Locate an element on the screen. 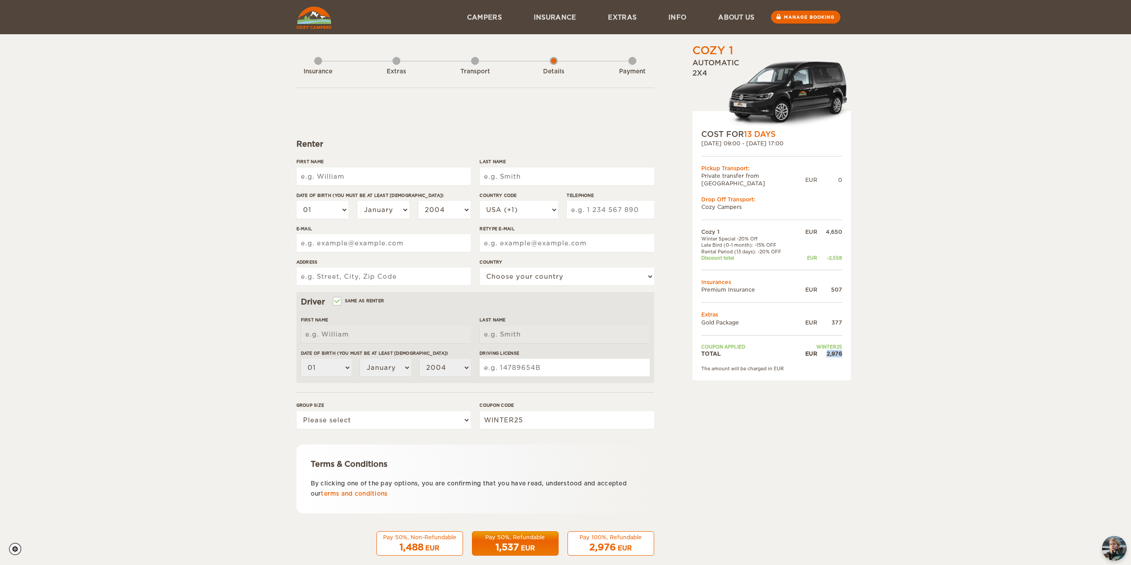 Image resolution: width=1131 pixels, height=565 pixels. div: 4,650 is located at coordinates (830, 232).